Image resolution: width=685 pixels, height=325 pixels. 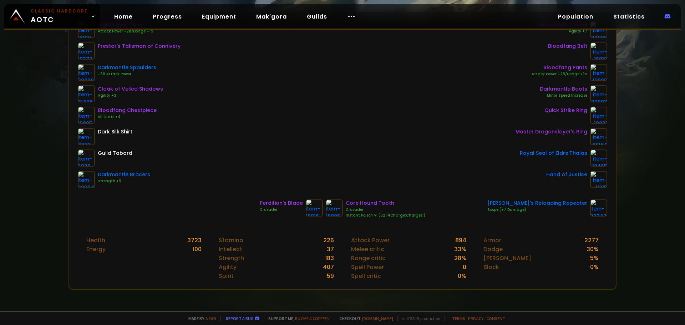 I want to click on a: Consent, so click(x=495, y=318).